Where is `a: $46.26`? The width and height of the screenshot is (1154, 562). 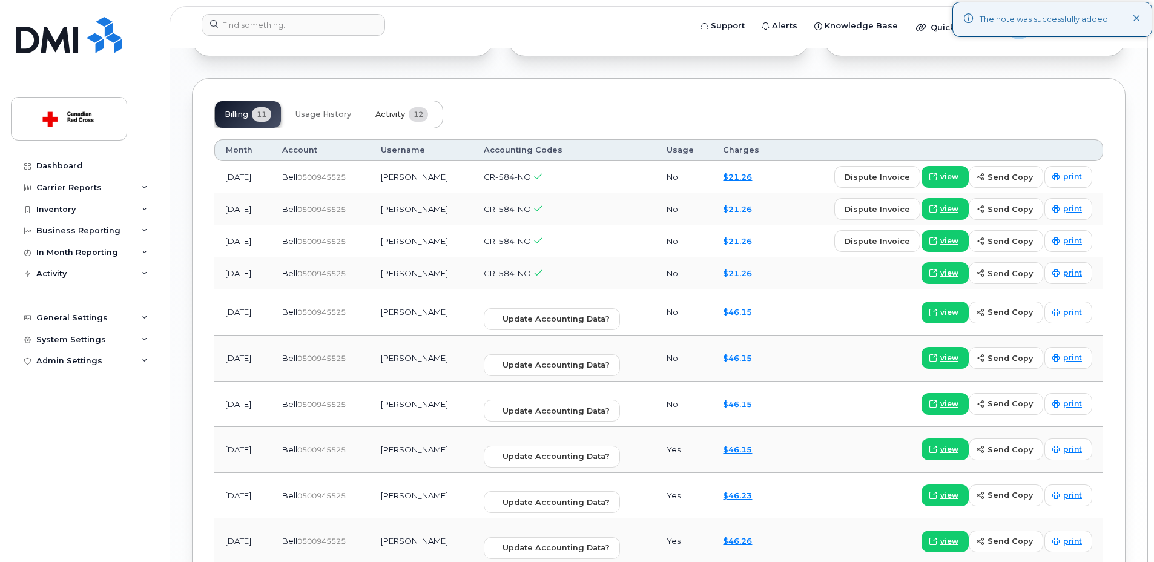 a: $46.26 is located at coordinates (737, 541).